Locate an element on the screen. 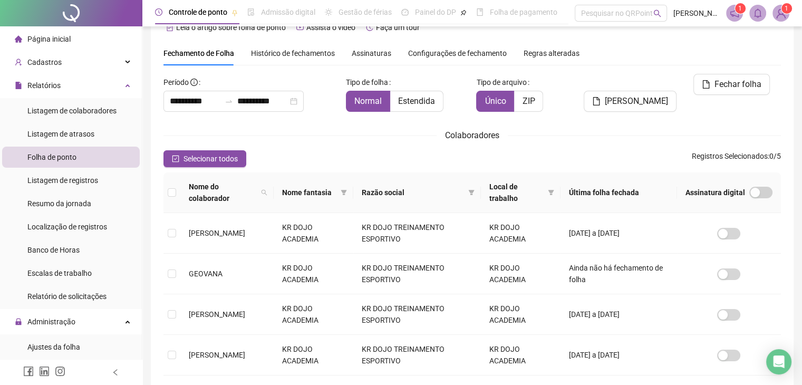  span: user-add is located at coordinates (18, 62).